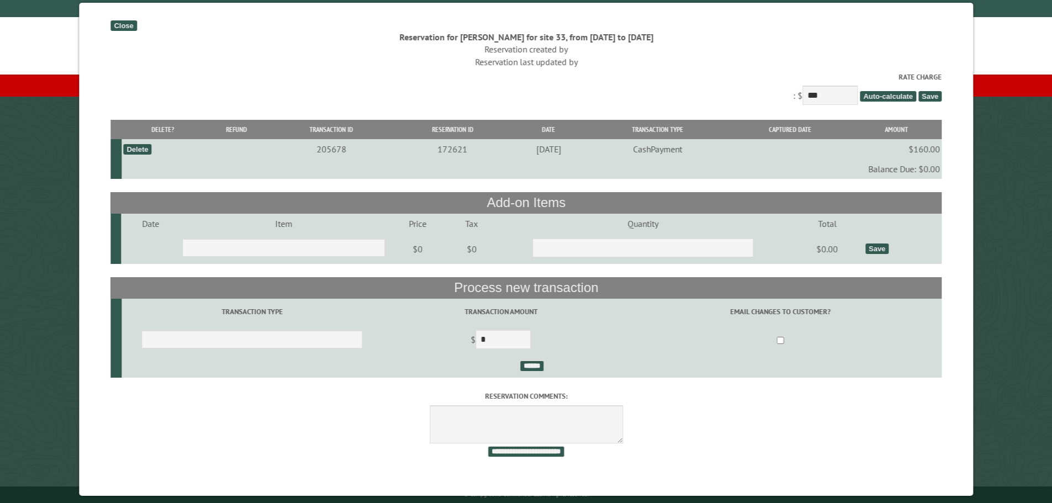 The height and width of the screenshot is (503, 1052). Describe the element at coordinates (252, 312) in the screenshot. I see `label: Transaction Type` at that location.